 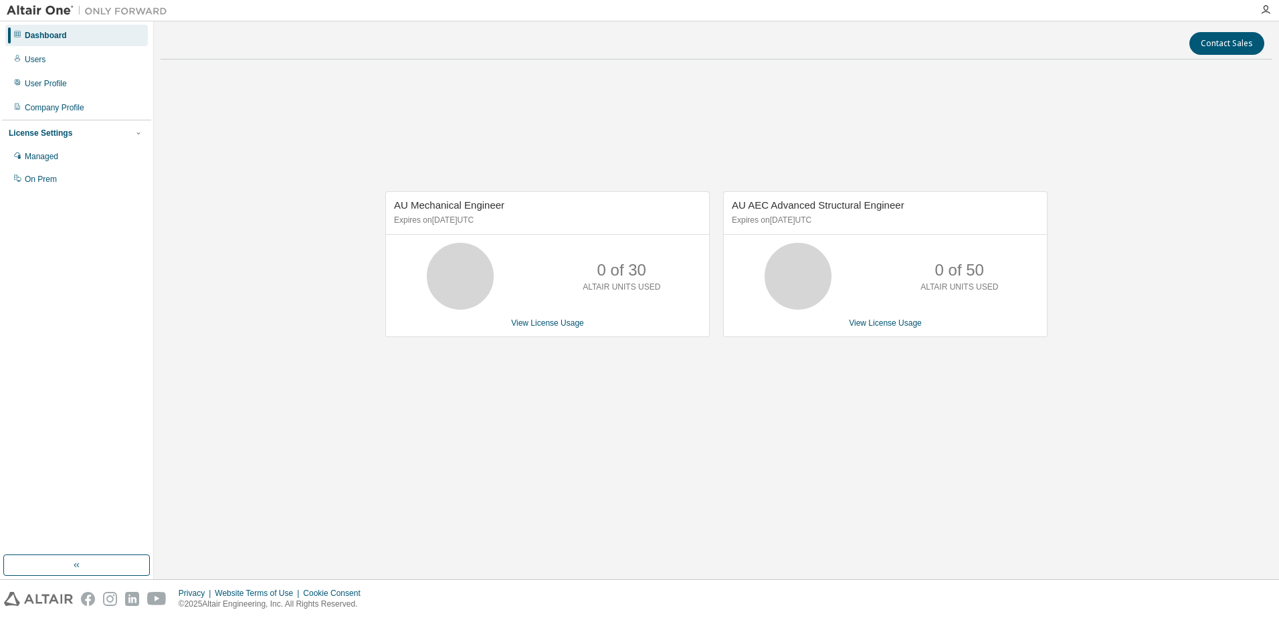 I want to click on span: AU AEC Advanced Structural Engineer, so click(x=818, y=205).